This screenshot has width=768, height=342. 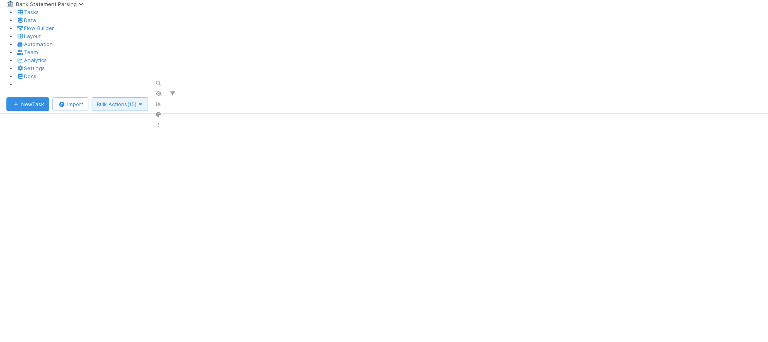 What do you see at coordinates (34, 44) in the screenshot?
I see `a: Automation` at bounding box center [34, 44].